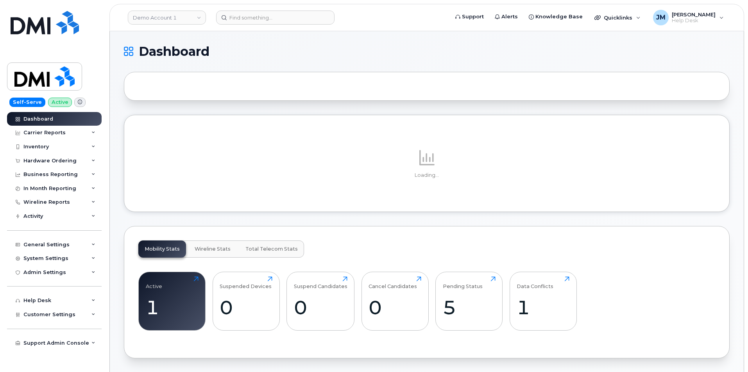 This screenshot has width=748, height=372. I want to click on div: Suspended Devices, so click(245, 283).